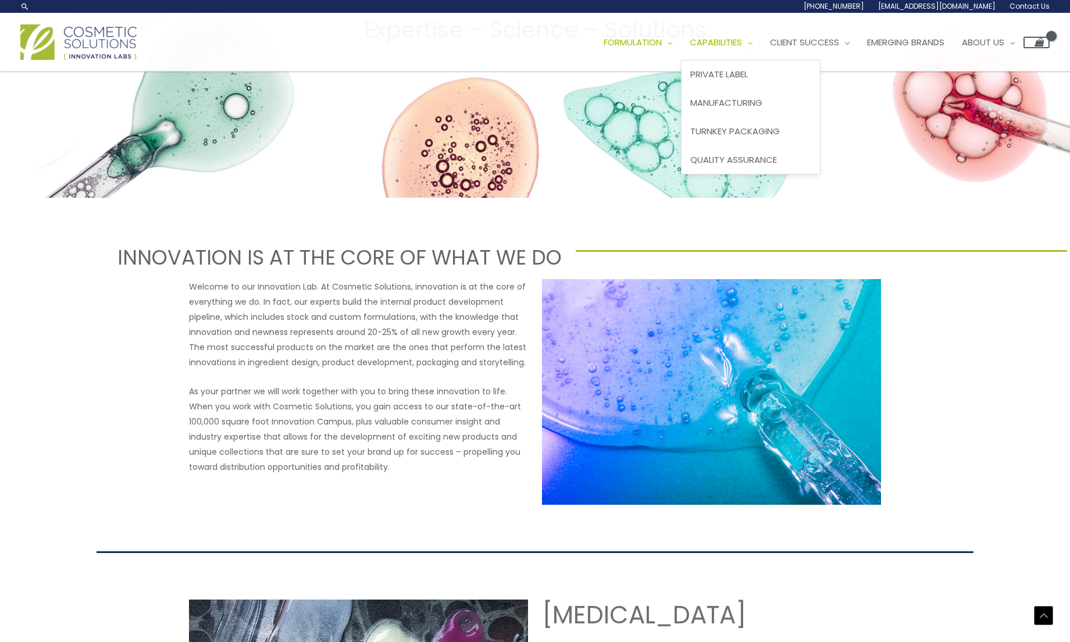 Image resolution: width=1070 pixels, height=642 pixels. Describe the element at coordinates (733, 159) in the screenshot. I see `span: Quality Assurance` at that location.